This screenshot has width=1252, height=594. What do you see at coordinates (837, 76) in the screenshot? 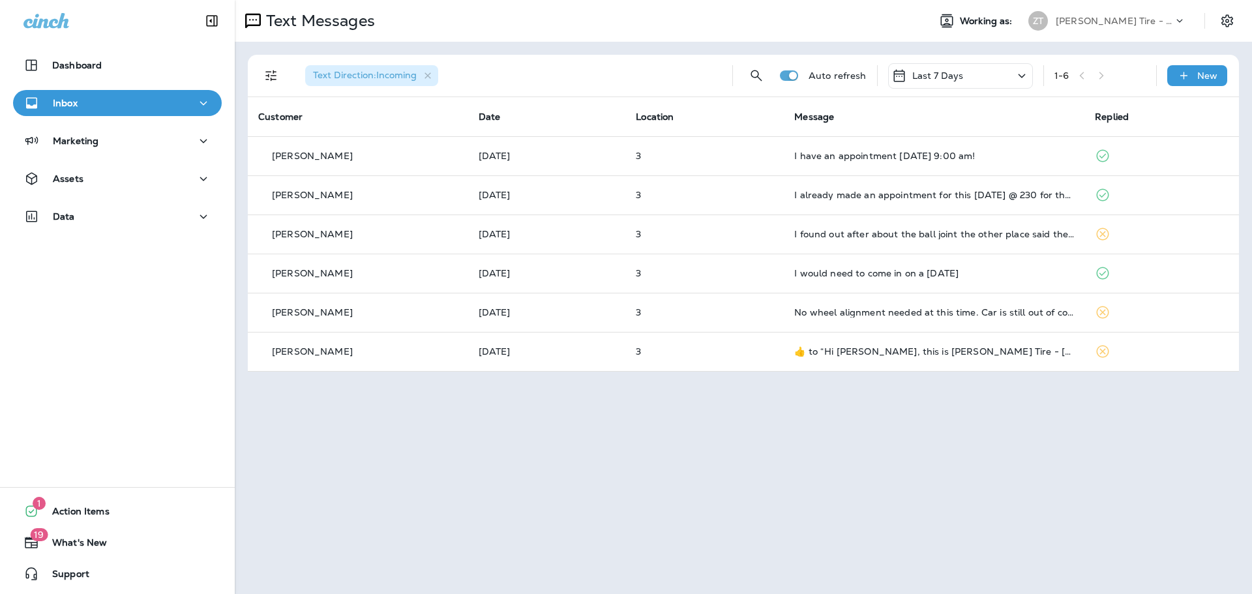
I see `p: Auto refresh` at bounding box center [837, 76].